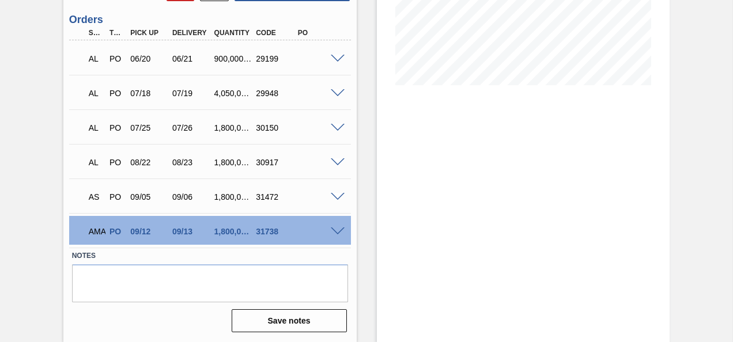 Image resolution: width=733 pixels, height=342 pixels. What do you see at coordinates (192, 162) in the screenshot?
I see `div: 08/23/2025` at bounding box center [192, 162].